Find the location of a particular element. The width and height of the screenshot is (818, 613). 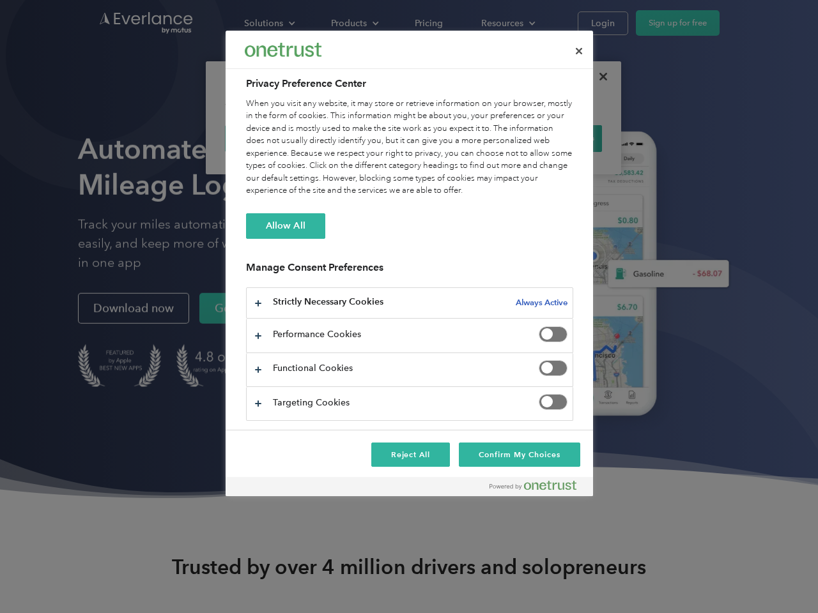

h2: Privacy Preference Center is located at coordinates (409, 84).